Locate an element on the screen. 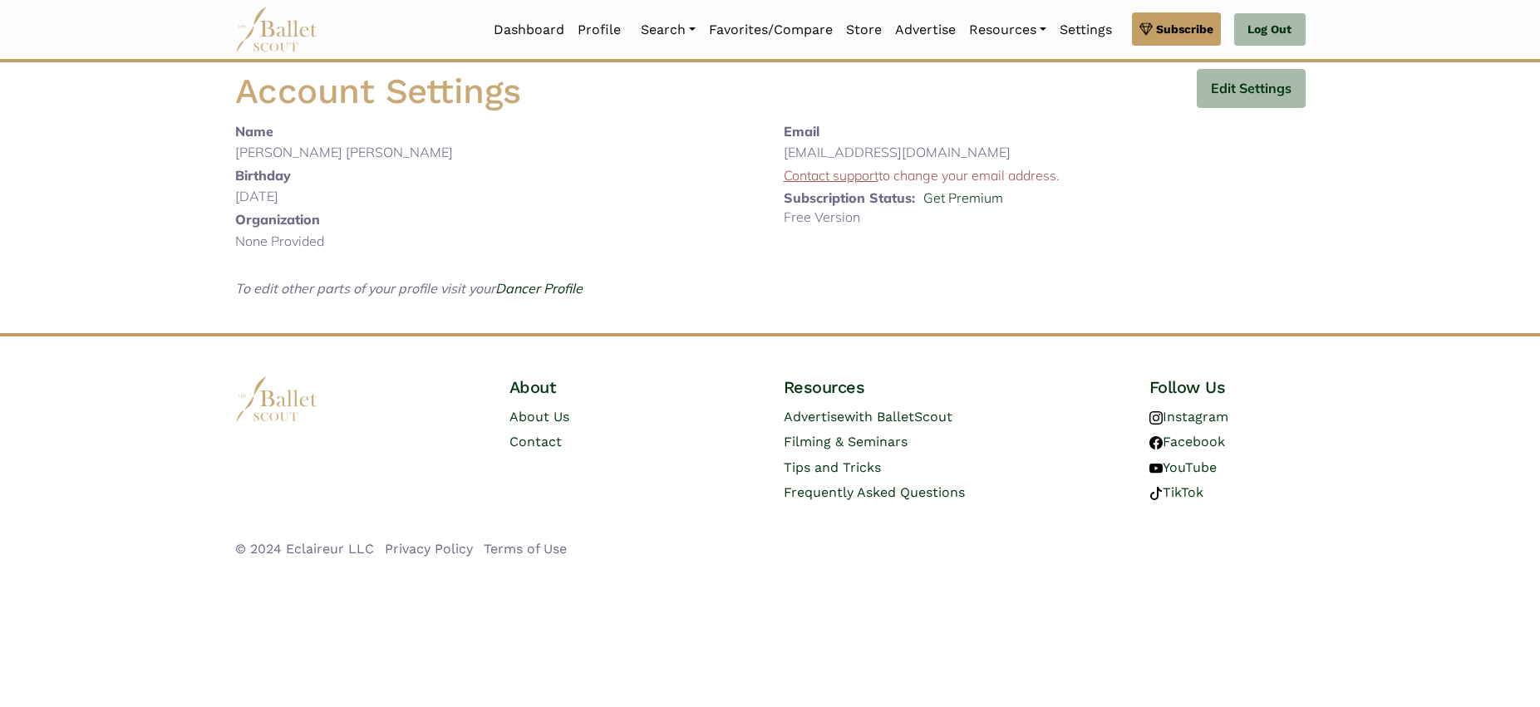 The width and height of the screenshot is (1540, 707). a: TikTok is located at coordinates (1176, 492).